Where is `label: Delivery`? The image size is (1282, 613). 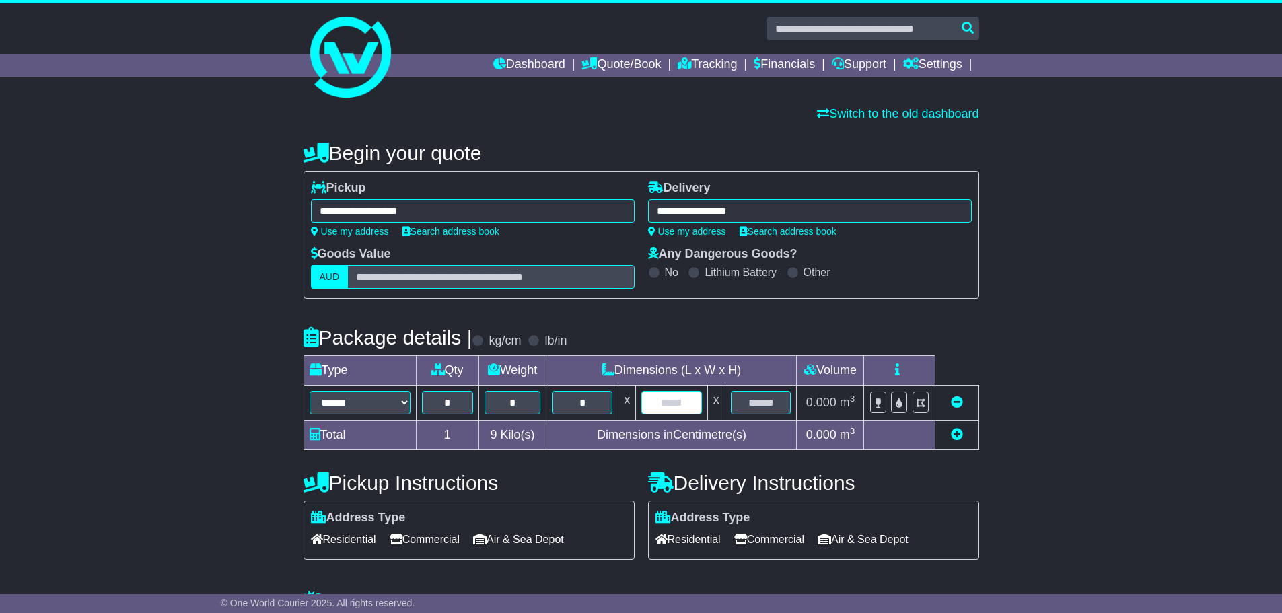
label: Delivery is located at coordinates (679, 188).